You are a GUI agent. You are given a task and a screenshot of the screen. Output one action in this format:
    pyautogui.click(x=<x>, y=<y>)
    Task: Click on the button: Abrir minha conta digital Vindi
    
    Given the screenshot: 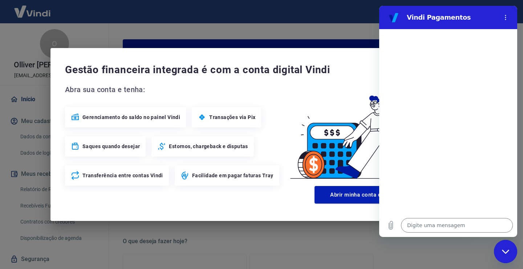 What is the action you would take?
    pyautogui.click(x=370, y=194)
    